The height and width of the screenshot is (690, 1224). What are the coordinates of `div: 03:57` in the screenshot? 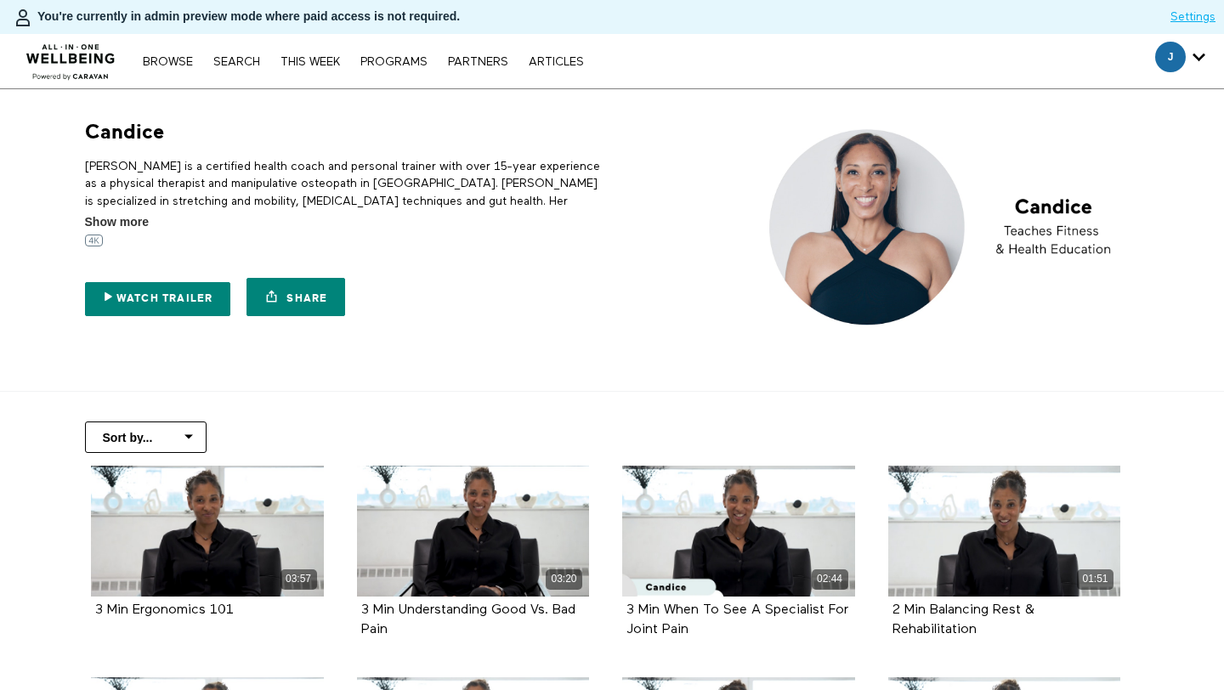 It's located at (298, 579).